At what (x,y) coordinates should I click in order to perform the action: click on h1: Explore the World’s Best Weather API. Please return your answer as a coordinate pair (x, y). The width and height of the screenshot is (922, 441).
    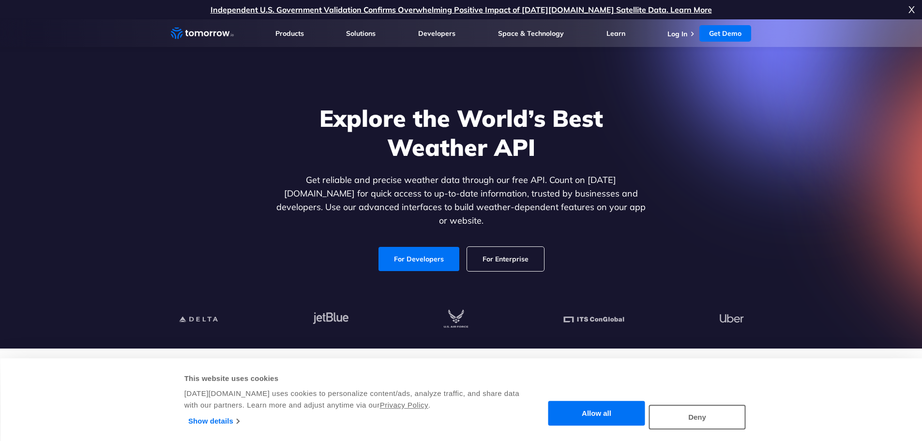
    Looking at the image, I should click on (461, 133).